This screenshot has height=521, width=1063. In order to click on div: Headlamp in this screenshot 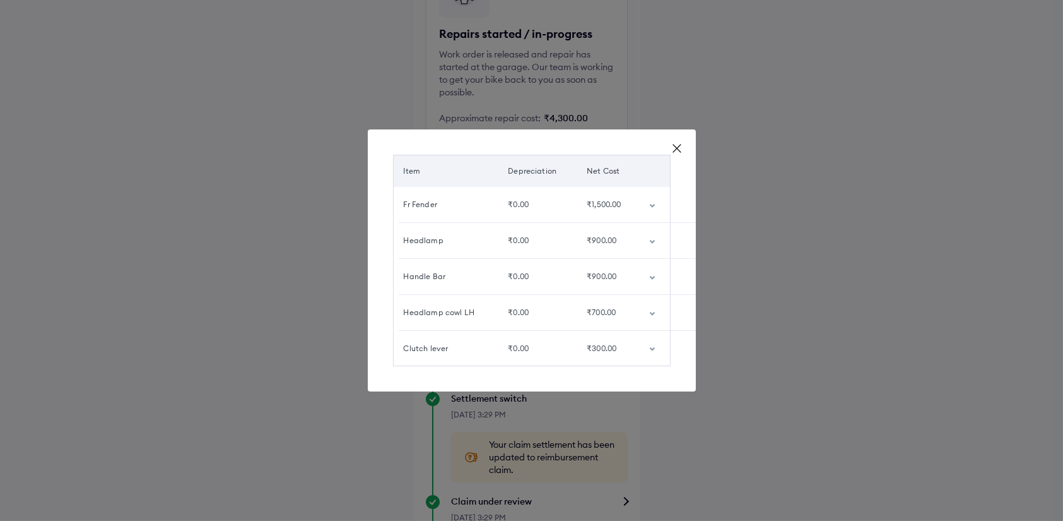, I will do `click(446, 240)`.